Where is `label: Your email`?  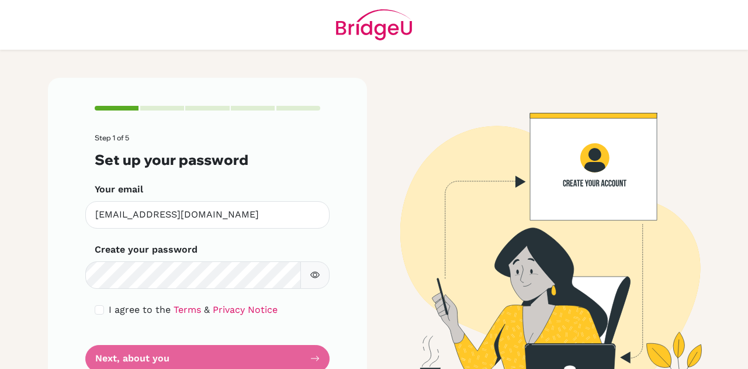
label: Your email is located at coordinates (119, 189).